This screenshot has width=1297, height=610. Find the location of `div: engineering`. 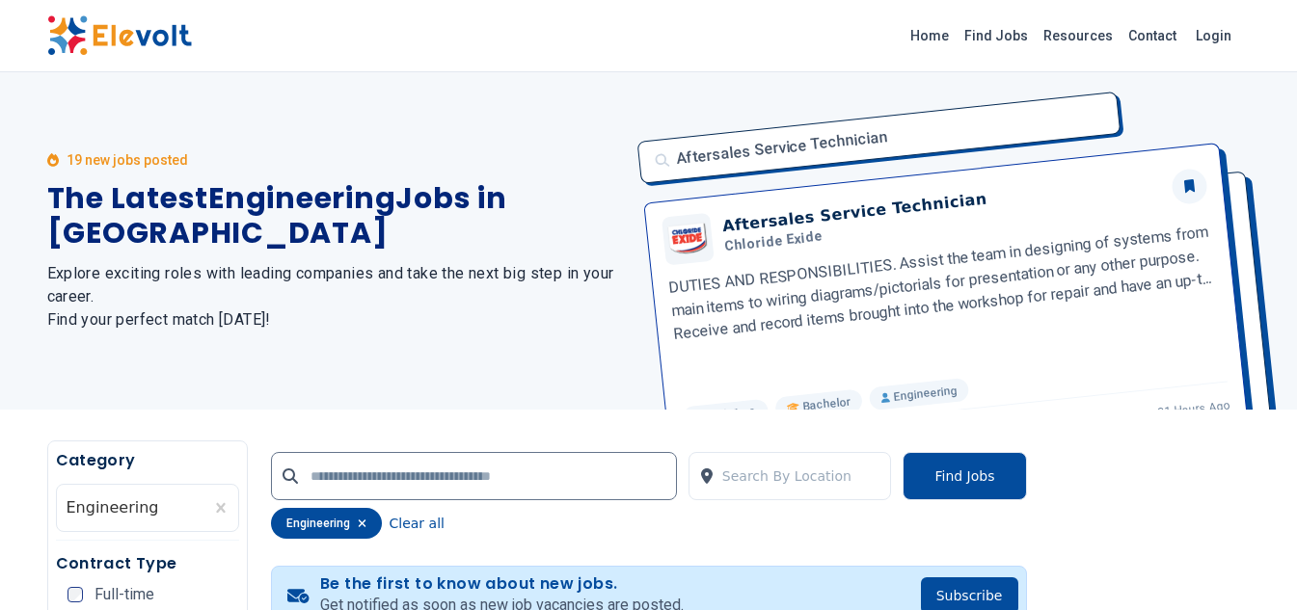

div: engineering is located at coordinates (326, 523).